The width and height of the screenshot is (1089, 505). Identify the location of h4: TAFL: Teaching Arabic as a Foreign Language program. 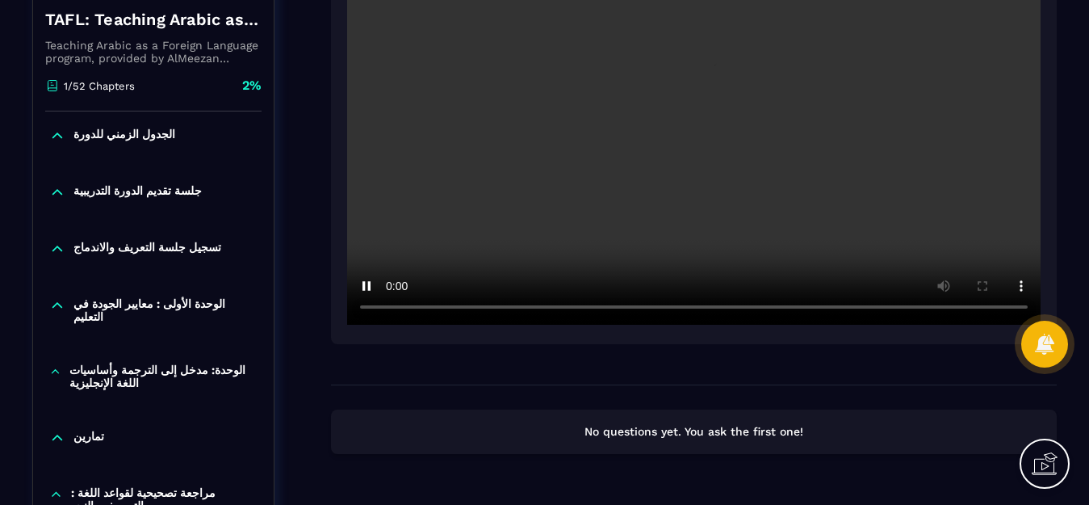
(153, 19).